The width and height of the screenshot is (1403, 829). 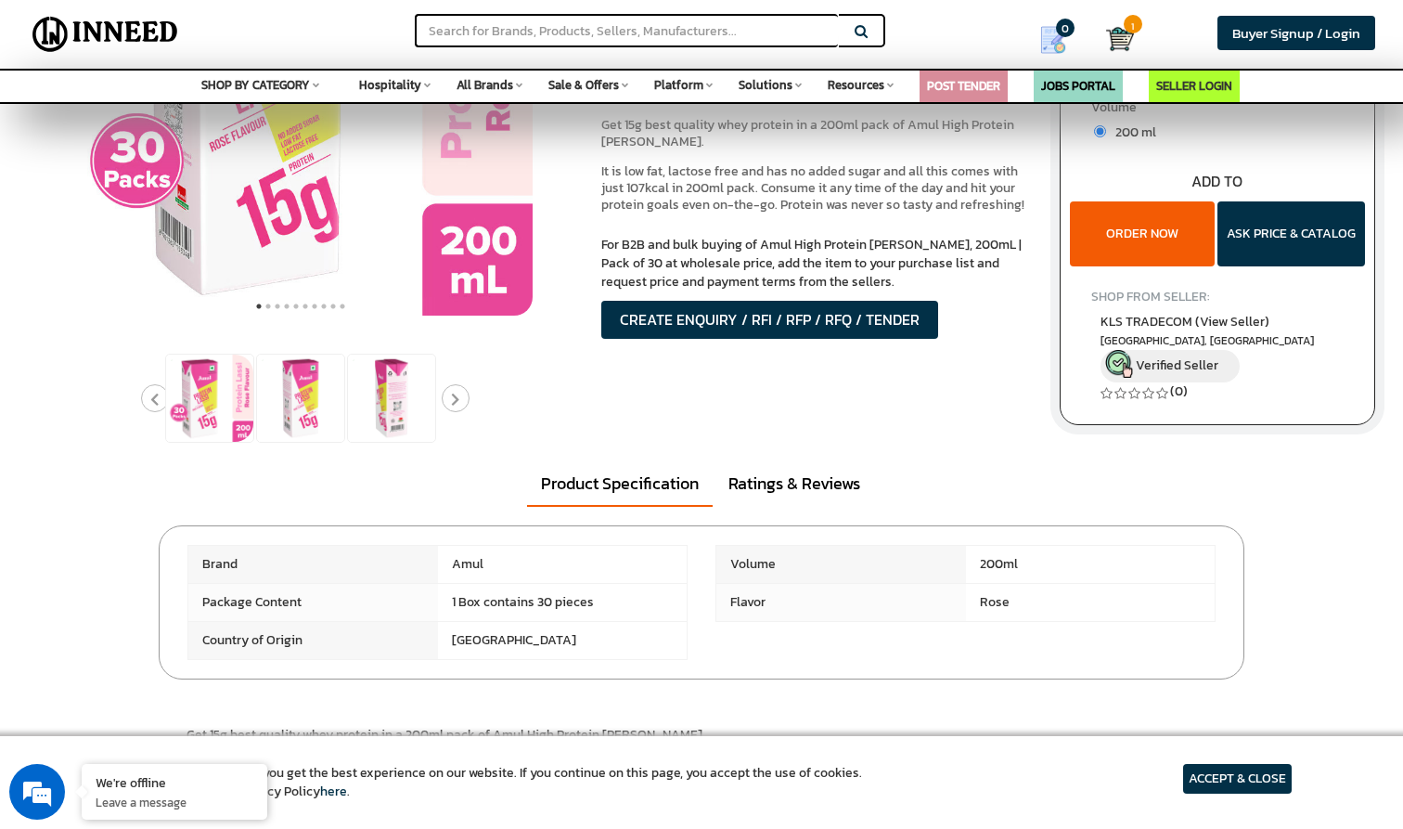 I want to click on article: We use cookies to ensure you get the best experience on our website. If you continue on this page..., so click(x=486, y=782).